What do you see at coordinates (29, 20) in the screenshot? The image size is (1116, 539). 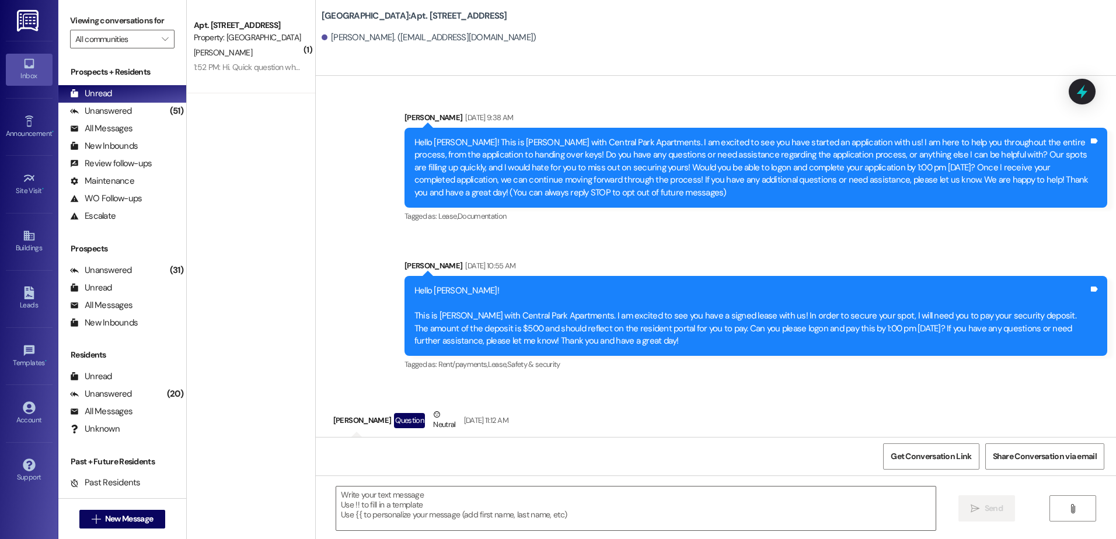 I see `img: ResiDesk Logo` at bounding box center [29, 20].